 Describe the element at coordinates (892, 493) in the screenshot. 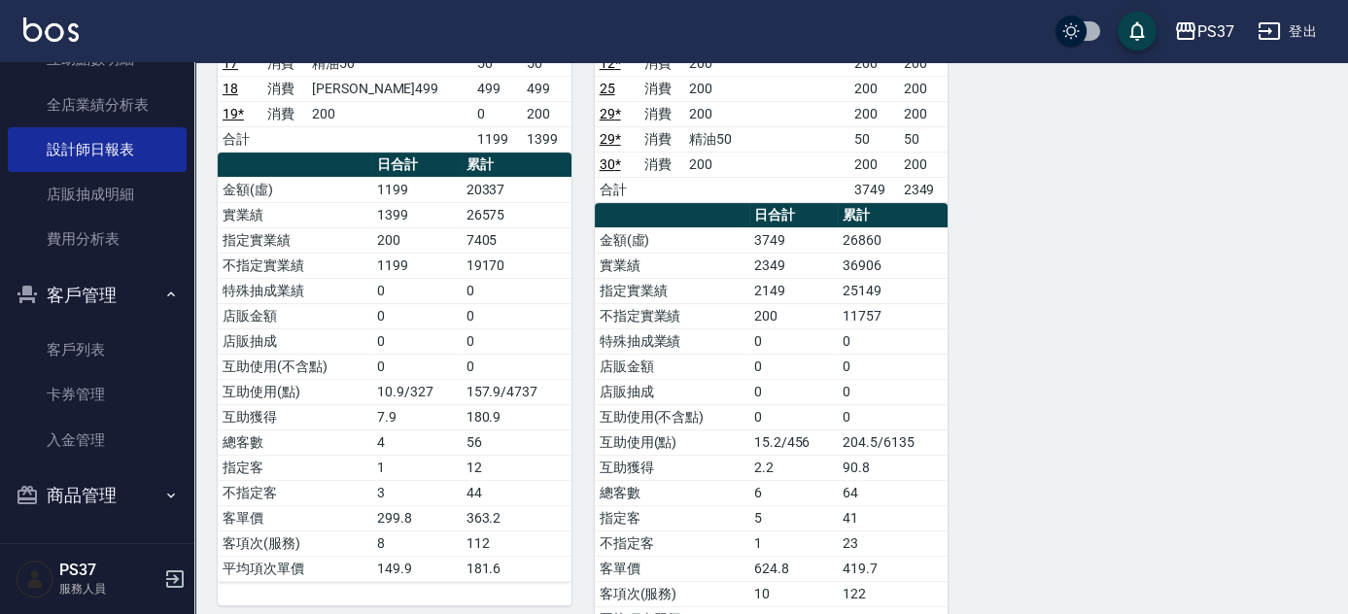

I see `td: 64` at that location.